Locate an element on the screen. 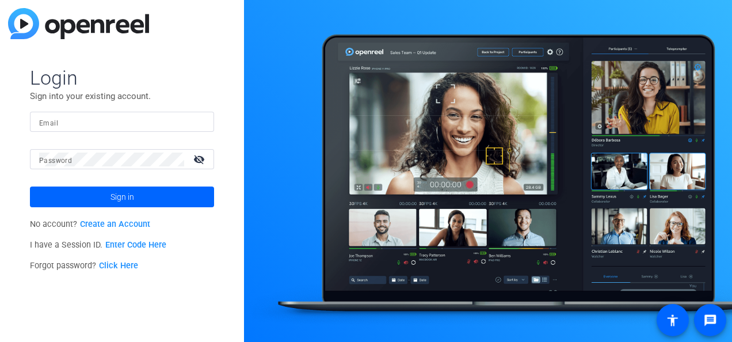 This screenshot has width=732, height=342. p: Sign into your existing account. is located at coordinates (122, 96).